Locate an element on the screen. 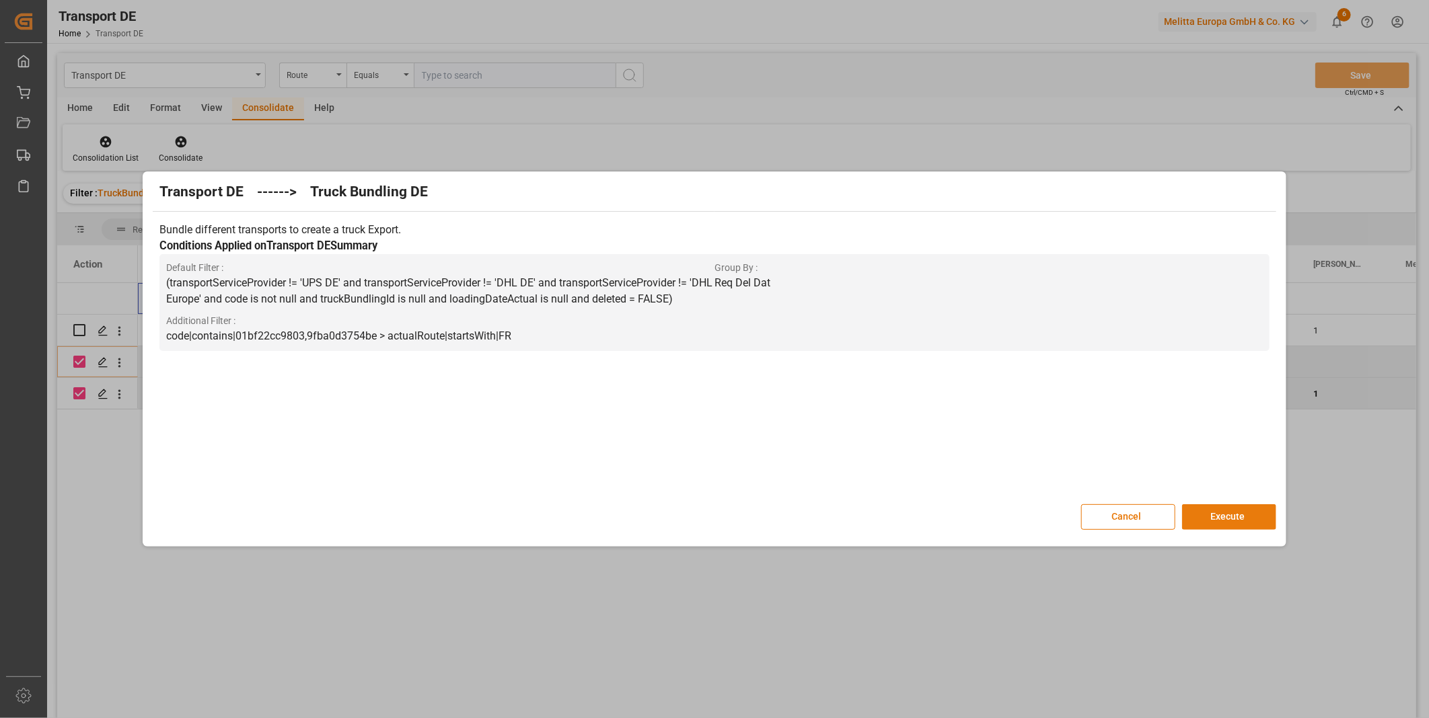 The image size is (1429, 718). button: Execute is located at coordinates (1229, 517).